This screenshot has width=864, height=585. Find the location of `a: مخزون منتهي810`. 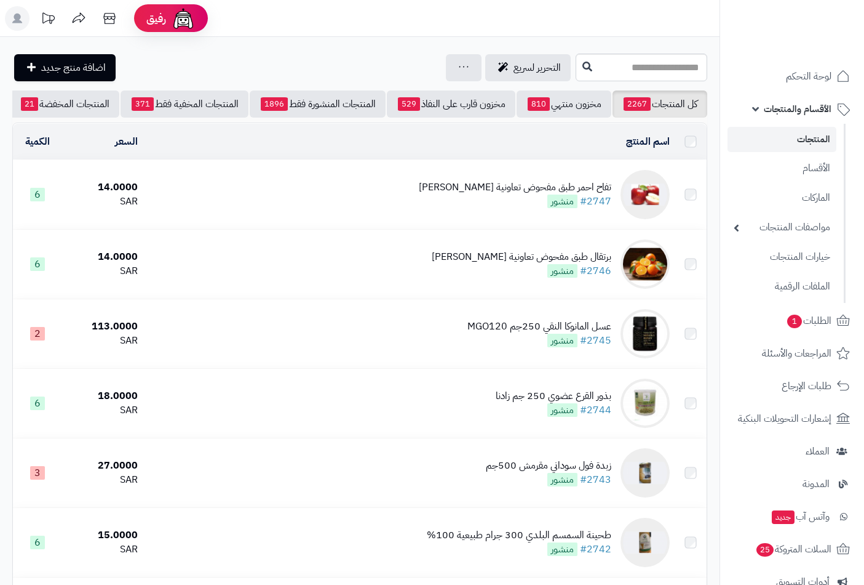

a: مخزون منتهي810 is located at coordinates (564, 104).